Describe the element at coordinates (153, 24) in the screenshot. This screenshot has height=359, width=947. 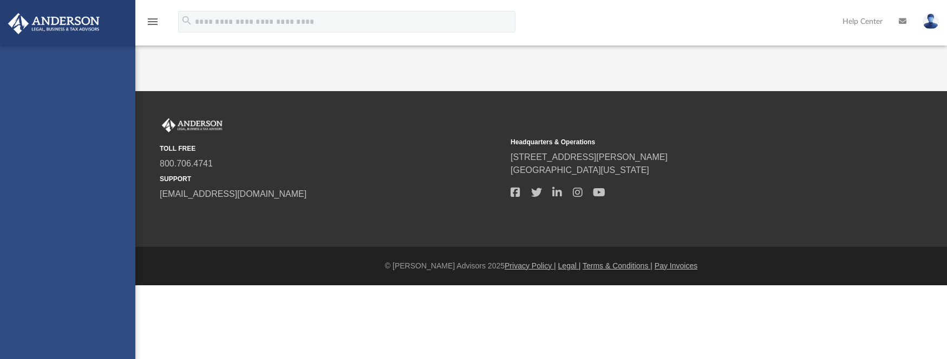
I see `a: menu` at that location.